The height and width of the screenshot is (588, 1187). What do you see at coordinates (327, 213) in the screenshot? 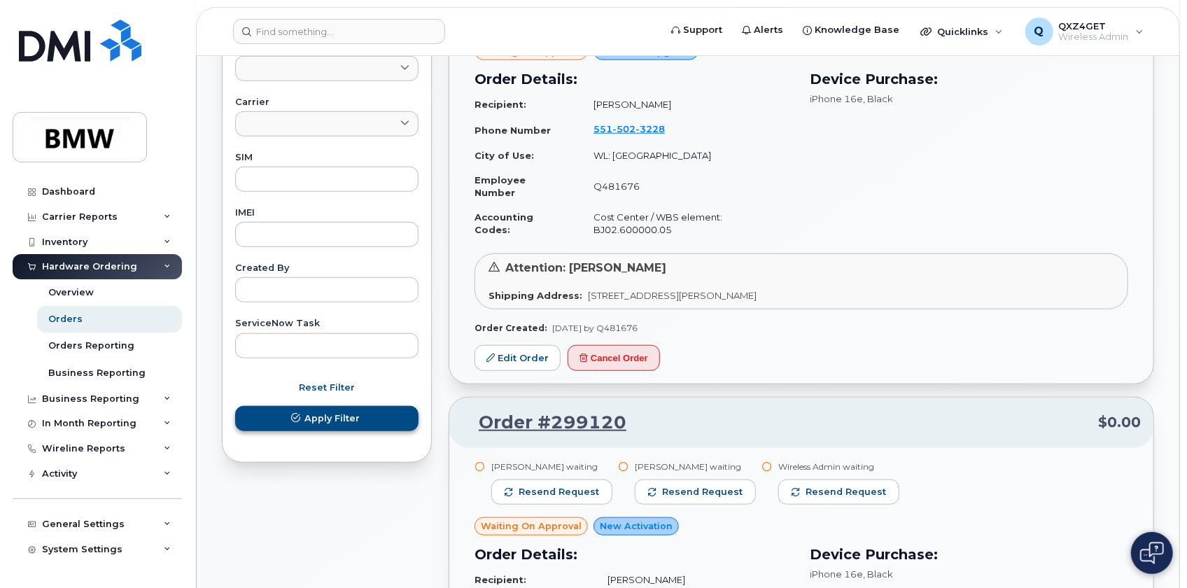
I see `label: IMEI` at bounding box center [327, 213].